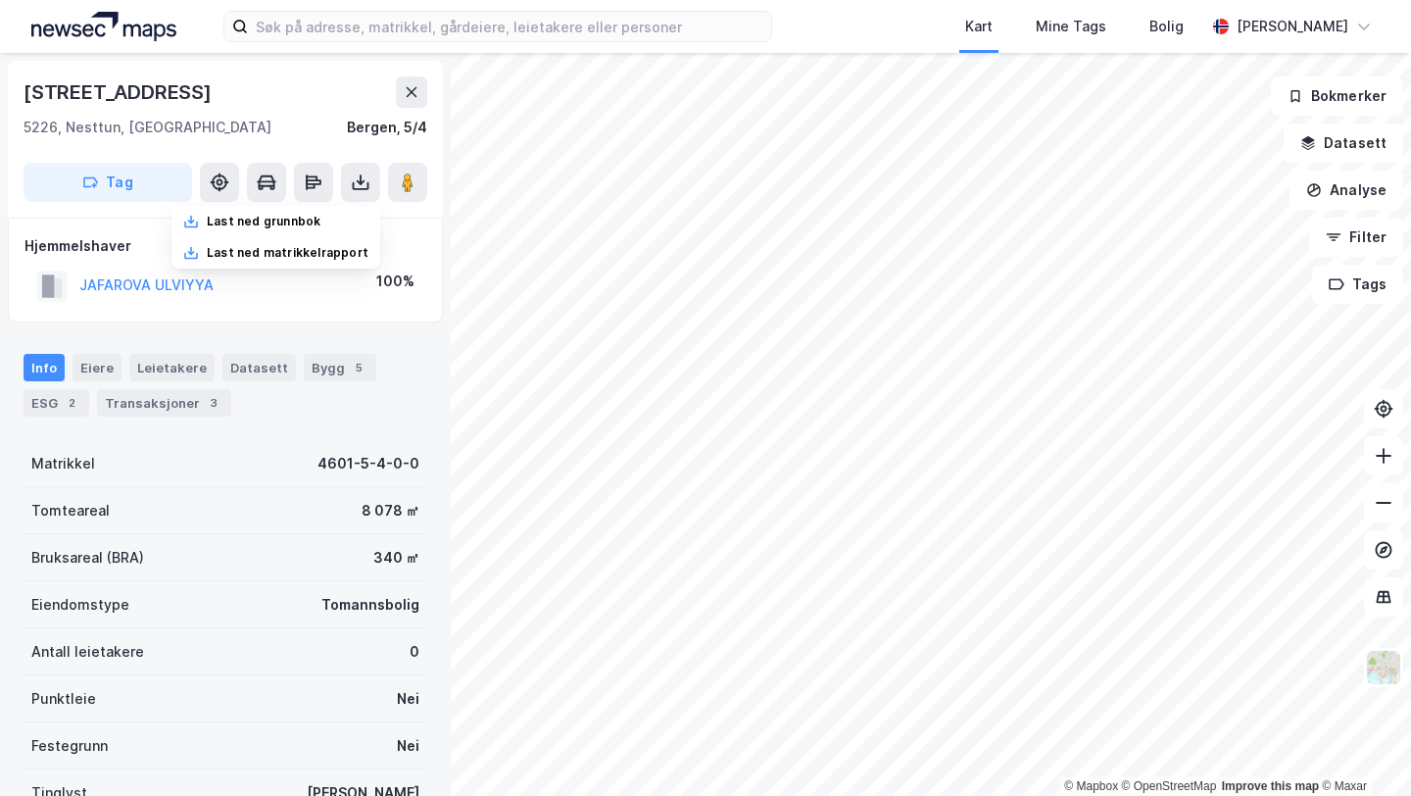 The height and width of the screenshot is (796, 1411). Describe the element at coordinates (72, 403) in the screenshot. I see `div: 2` at that location.